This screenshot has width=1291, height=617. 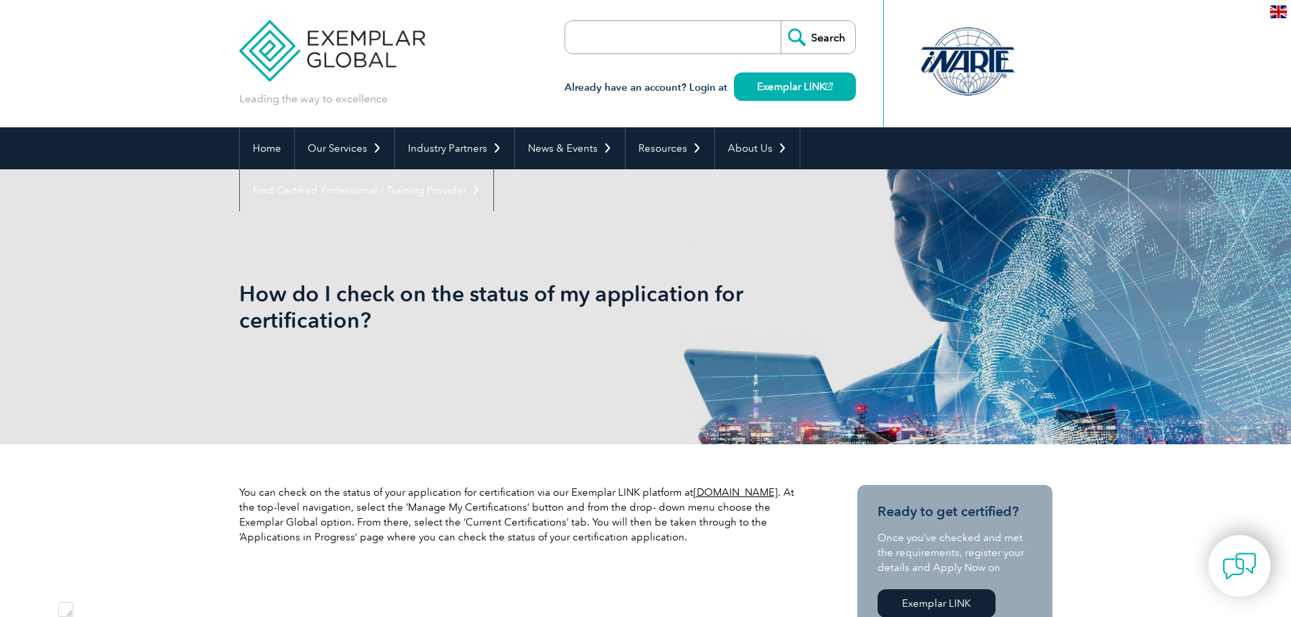 What do you see at coordinates (344, 148) in the screenshot?
I see `a: Our Services` at bounding box center [344, 148].